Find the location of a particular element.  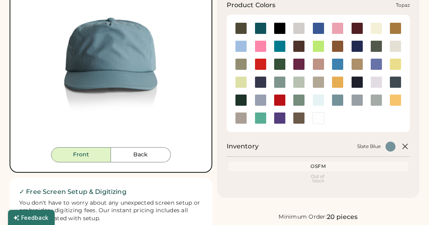

div: 20 pieces is located at coordinates (342, 217).